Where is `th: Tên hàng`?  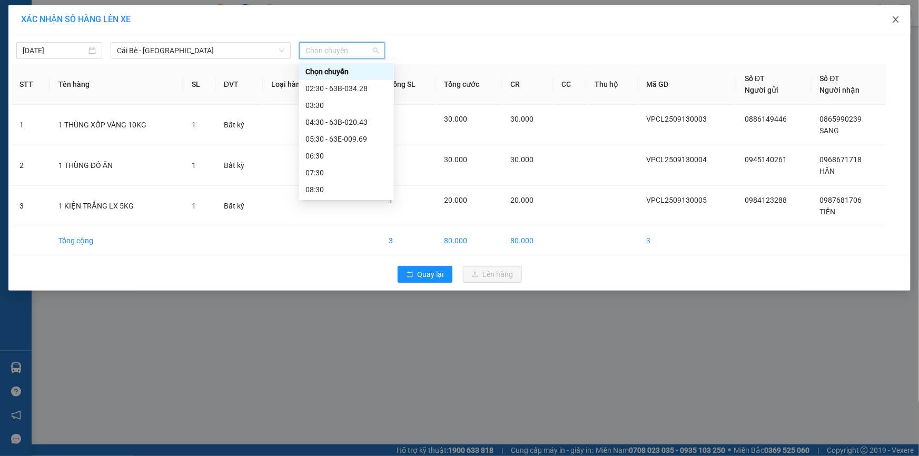
th: Tên hàng is located at coordinates (116, 84).